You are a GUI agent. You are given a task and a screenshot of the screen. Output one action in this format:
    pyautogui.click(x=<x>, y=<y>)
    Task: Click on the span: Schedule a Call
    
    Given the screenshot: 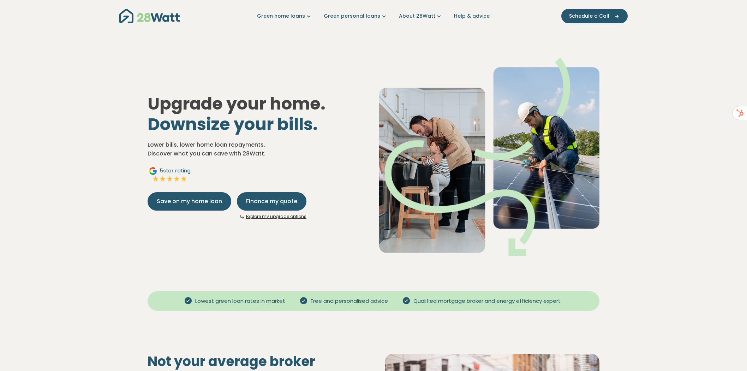 What is the action you would take?
    pyautogui.click(x=589, y=16)
    